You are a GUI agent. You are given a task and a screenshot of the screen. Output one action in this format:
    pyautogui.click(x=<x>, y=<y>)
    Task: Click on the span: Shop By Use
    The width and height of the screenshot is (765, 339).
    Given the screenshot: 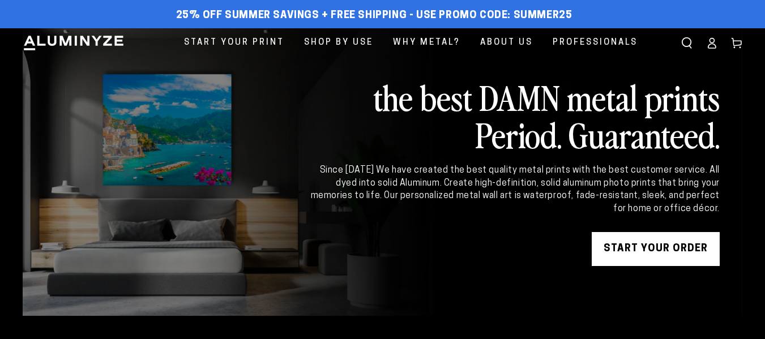 What is the action you would take?
    pyautogui.click(x=339, y=42)
    